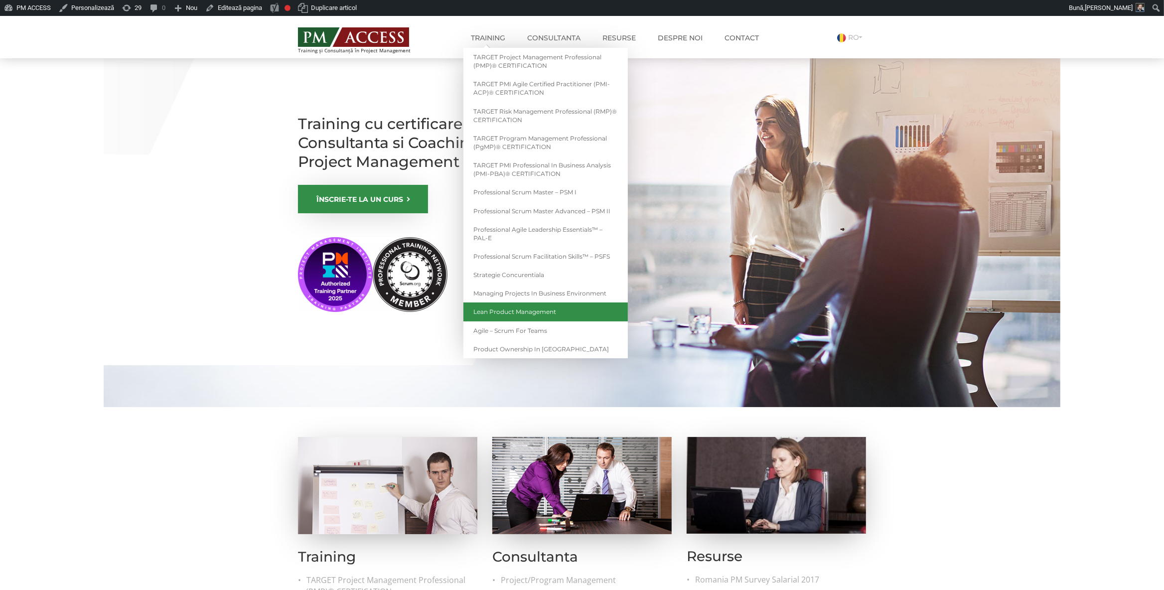  I want to click on img: Resurse, so click(776, 485).